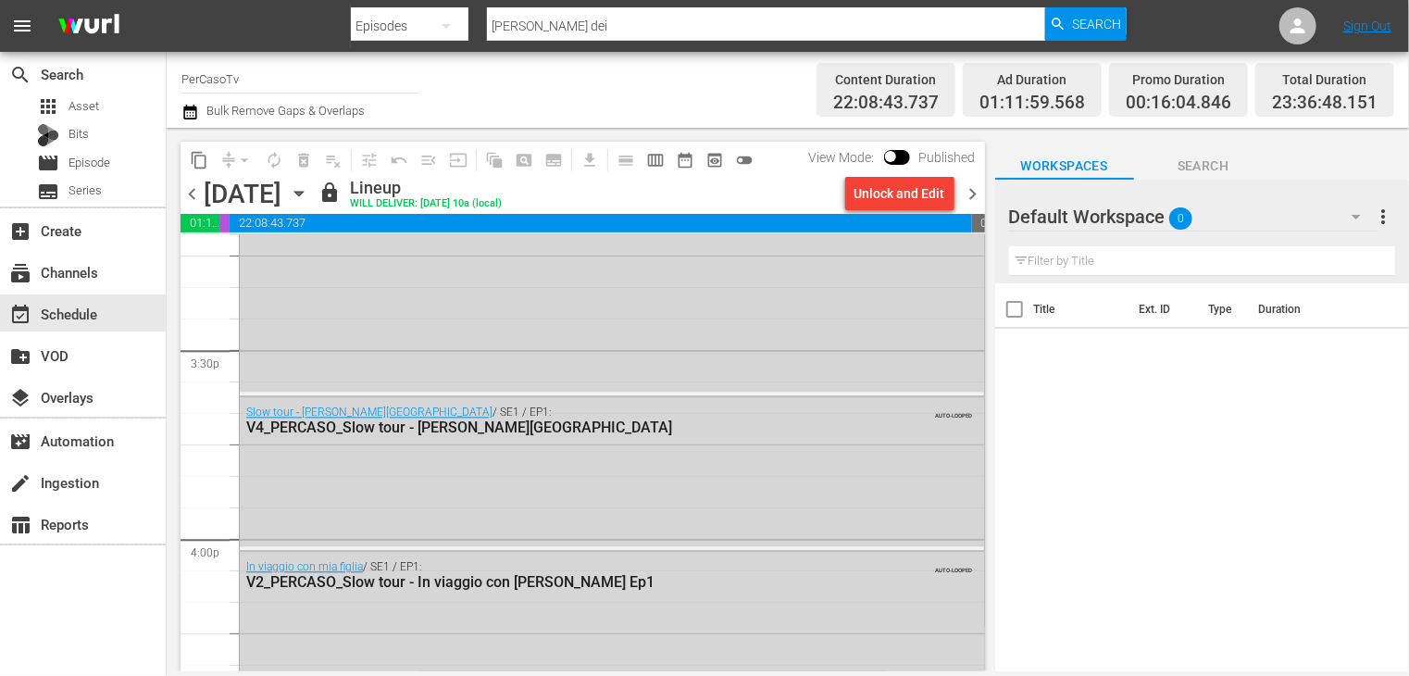 This screenshot has width=1409, height=676. I want to click on span: Fill episodes with ad slates, so click(429, 160).